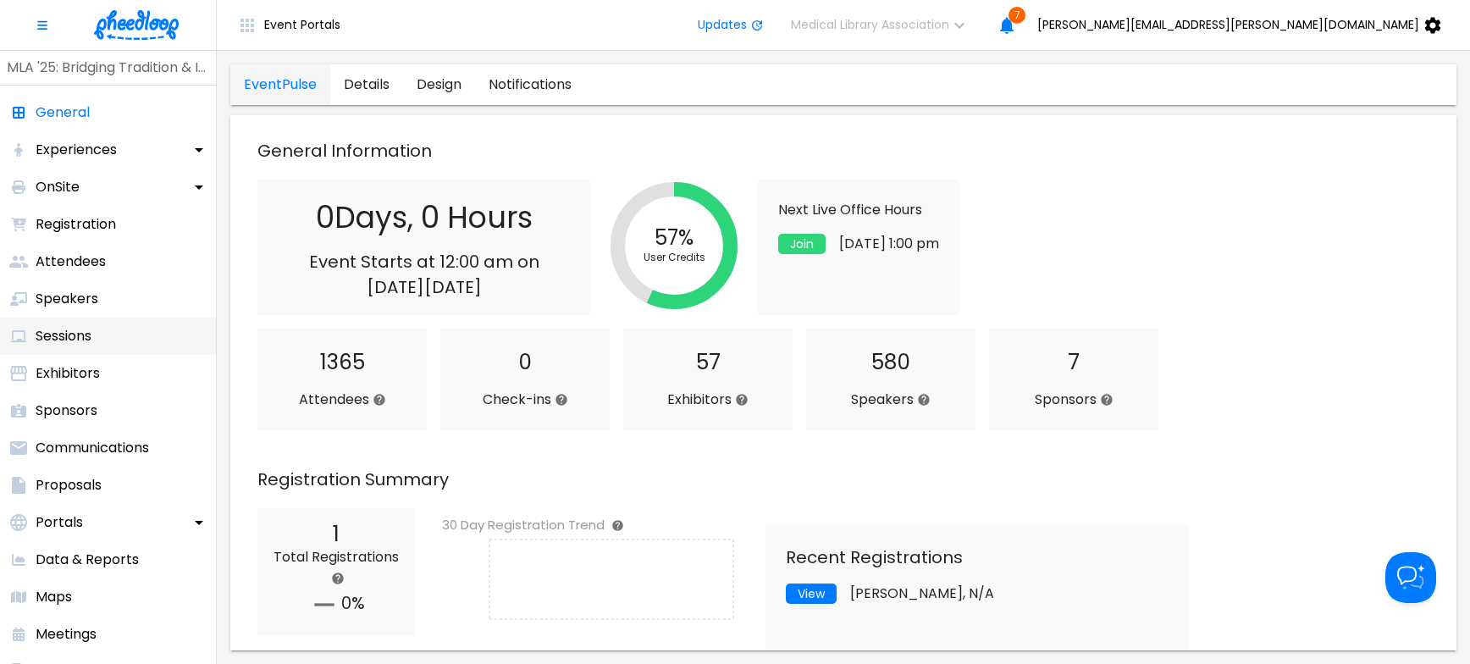 This screenshot has height=664, width=1470. Describe the element at coordinates (525, 363) in the screenshot. I see `h2: 0` at that location.